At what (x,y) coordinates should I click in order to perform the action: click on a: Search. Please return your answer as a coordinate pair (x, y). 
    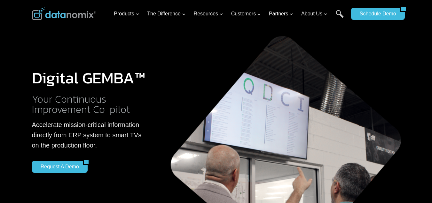
    Looking at the image, I should click on (340, 17).